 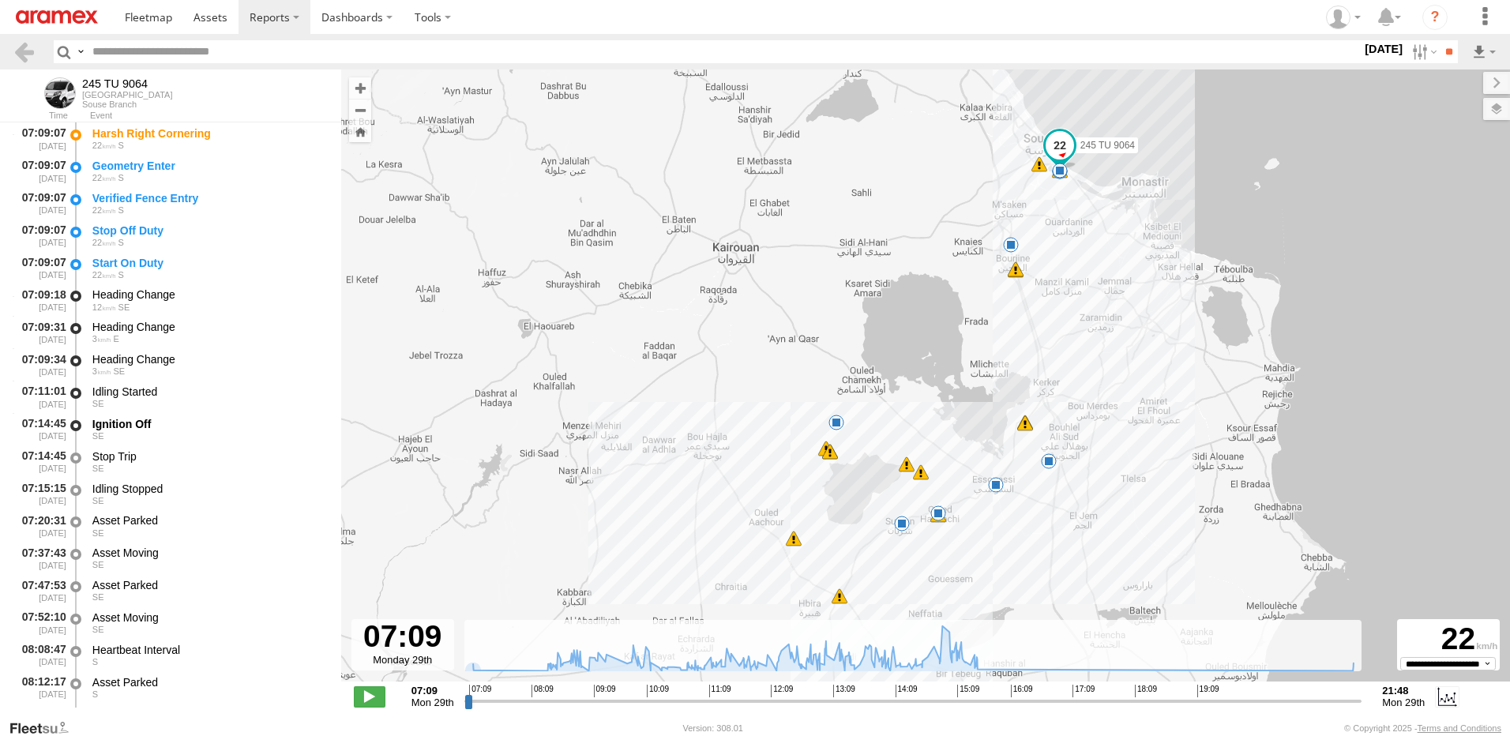 What do you see at coordinates (115, 339) in the screenshot?
I see `span: Heading: 80` at bounding box center [115, 339].